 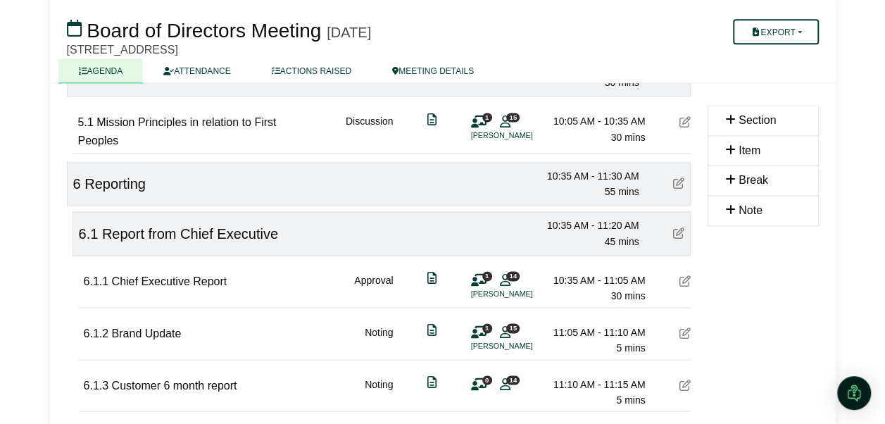 What do you see at coordinates (89, 234) in the screenshot?
I see `span: 6.1` at bounding box center [89, 234].